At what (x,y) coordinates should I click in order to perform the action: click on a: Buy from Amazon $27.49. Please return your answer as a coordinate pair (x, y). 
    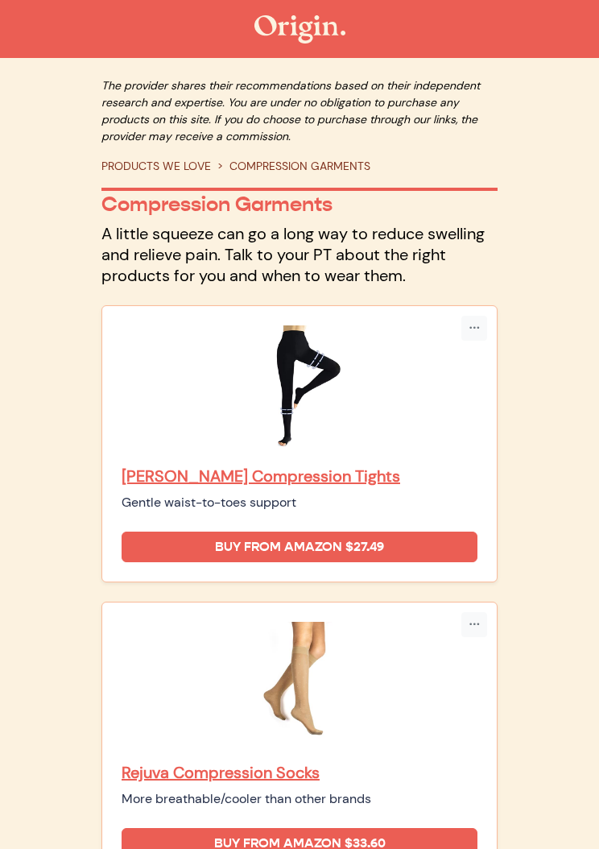
    Looking at the image, I should click on (300, 547).